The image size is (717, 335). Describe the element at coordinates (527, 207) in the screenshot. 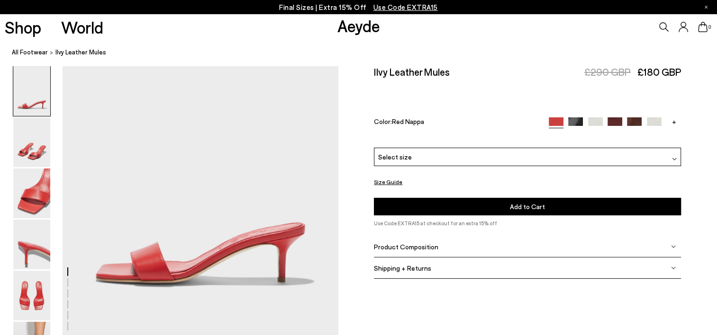

I see `span: Add to Cart` at that location.